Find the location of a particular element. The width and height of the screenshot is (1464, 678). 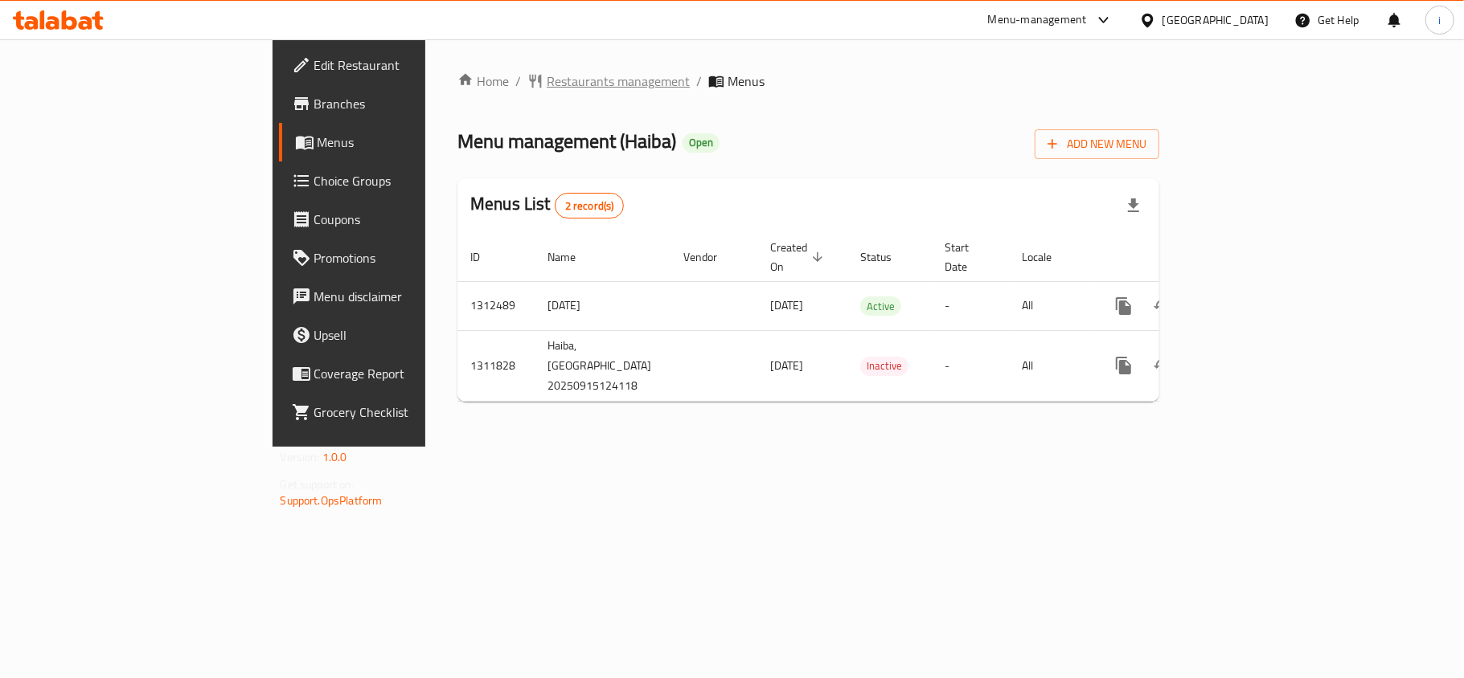

a: Edit Restaurant is located at coordinates (398, 65).